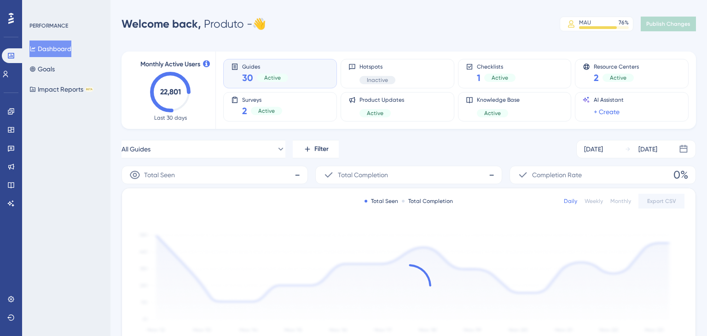  Describe the element at coordinates (378, 80) in the screenshot. I see `span: Inactive` at that location.